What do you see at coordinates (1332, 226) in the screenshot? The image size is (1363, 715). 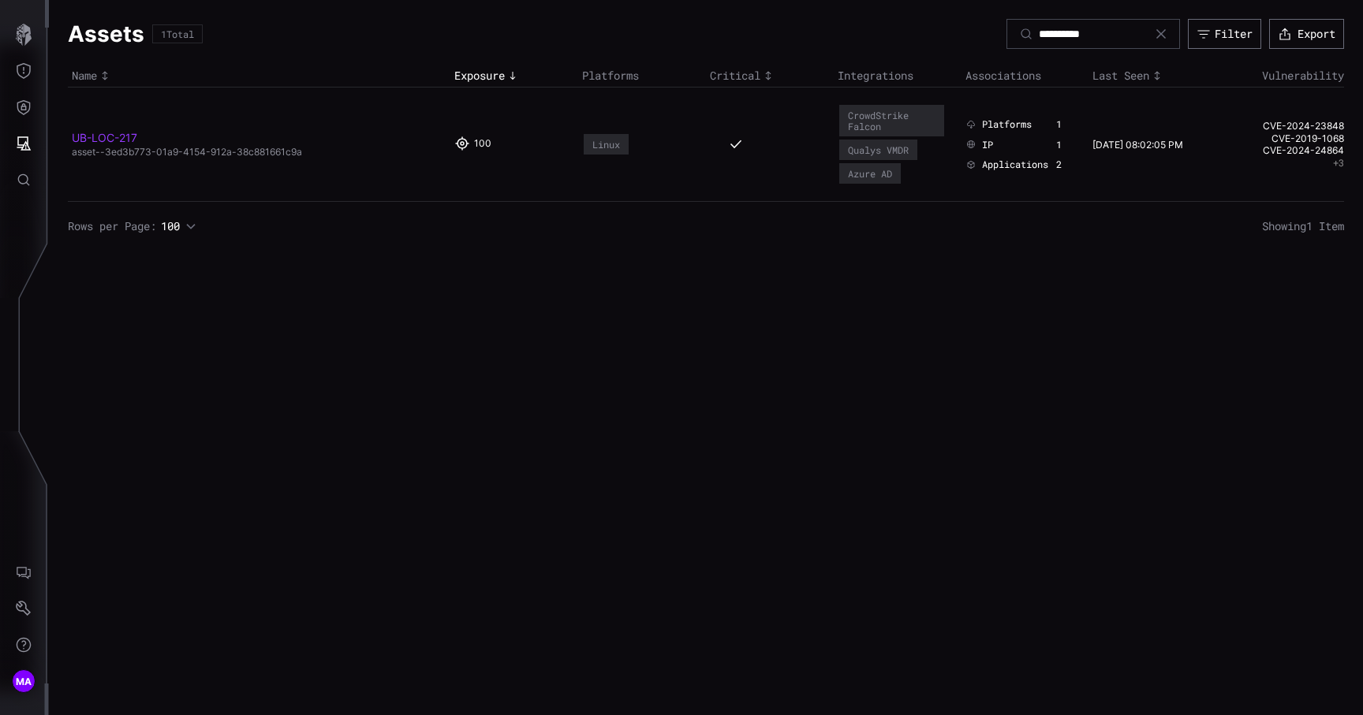 I see `span: Item` at bounding box center [1332, 226].